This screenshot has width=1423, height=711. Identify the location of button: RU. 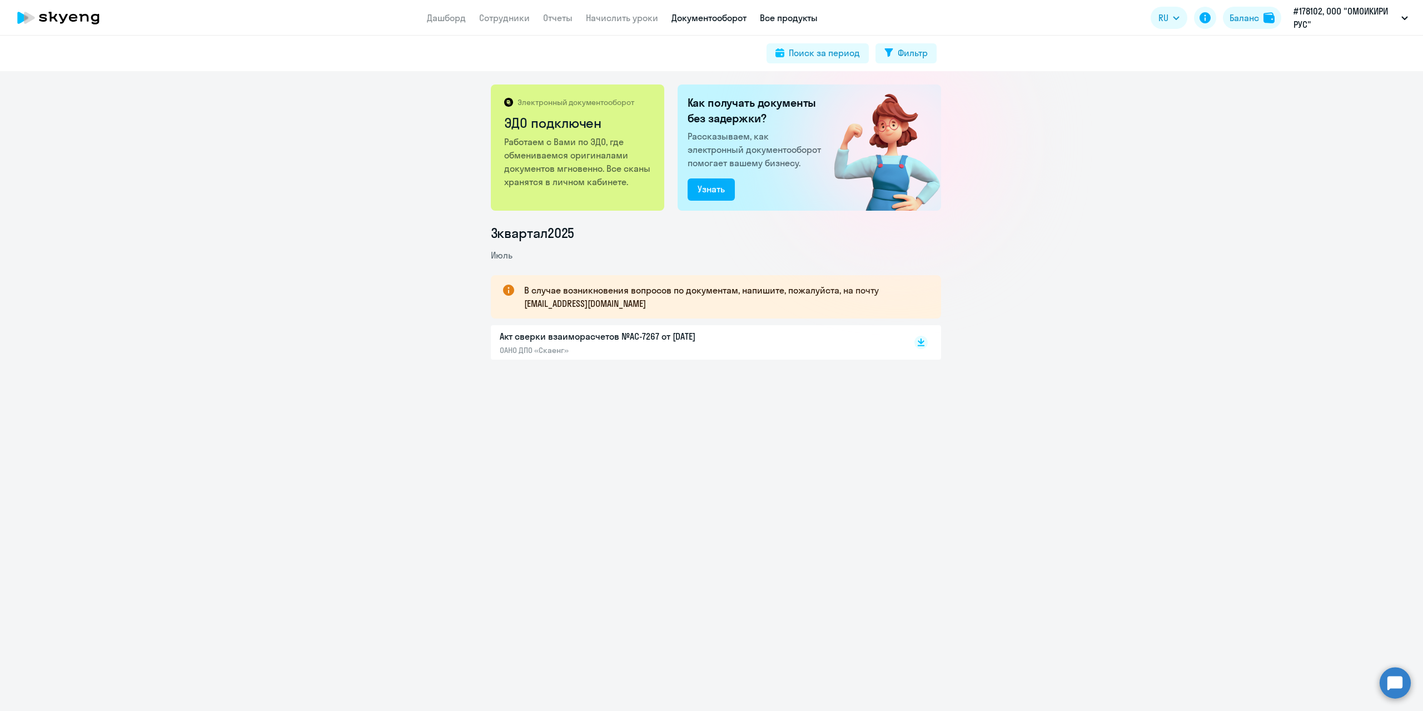
(1169, 18).